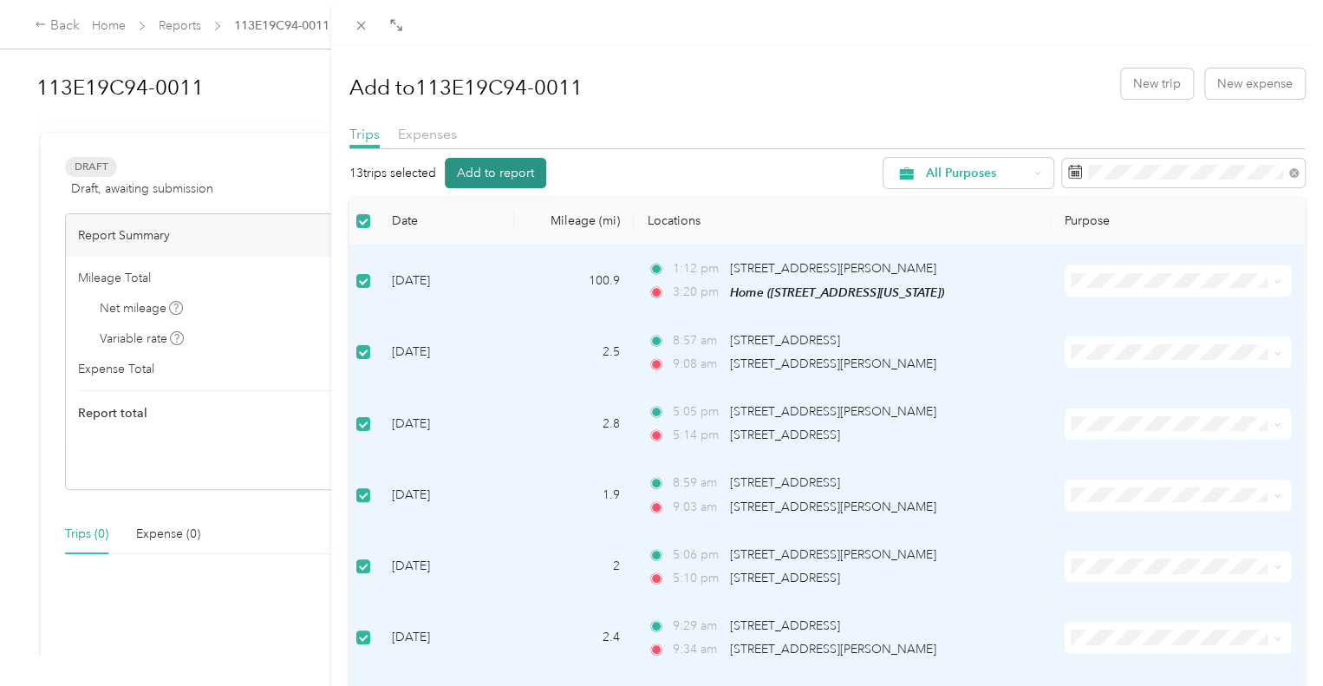  What do you see at coordinates (364, 134) in the screenshot?
I see `span: Trips` at bounding box center [364, 134].